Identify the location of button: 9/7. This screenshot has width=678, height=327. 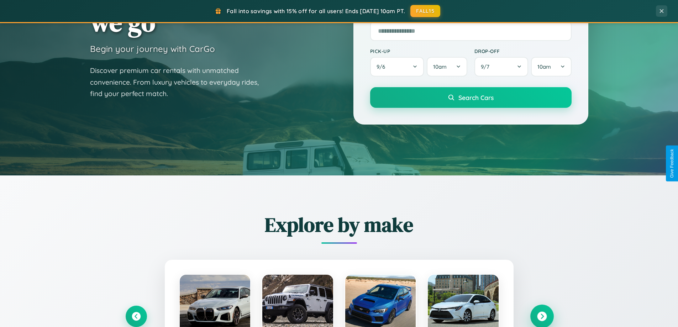
(501, 67).